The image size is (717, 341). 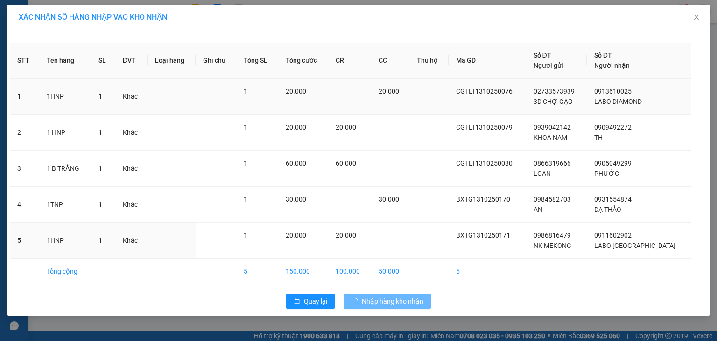 I want to click on span: 02733573939, so click(x=554, y=91).